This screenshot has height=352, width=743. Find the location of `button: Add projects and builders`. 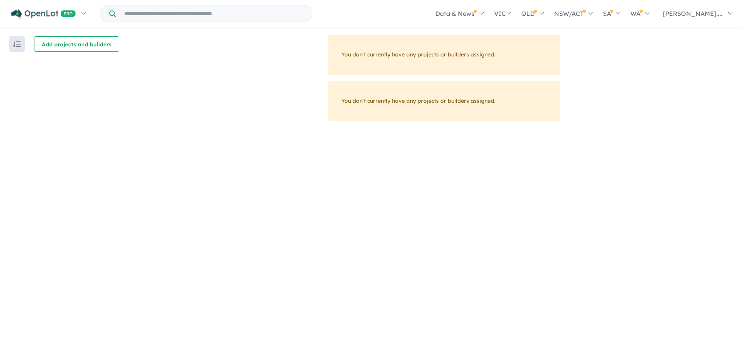

button: Add projects and builders is located at coordinates (77, 44).